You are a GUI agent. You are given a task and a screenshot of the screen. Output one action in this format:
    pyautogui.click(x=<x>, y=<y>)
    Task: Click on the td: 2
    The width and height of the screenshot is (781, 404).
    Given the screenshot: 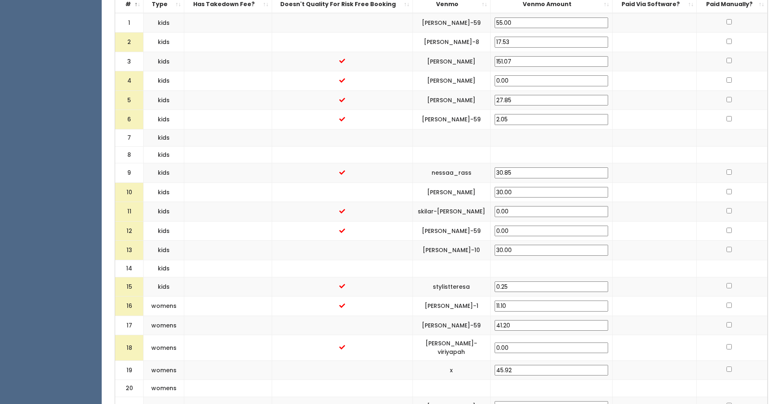 What is the action you would take?
    pyautogui.click(x=129, y=42)
    